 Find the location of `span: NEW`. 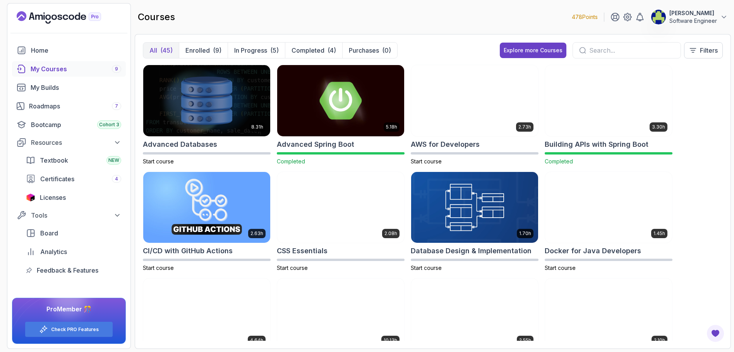

span: NEW is located at coordinates (114, 160).